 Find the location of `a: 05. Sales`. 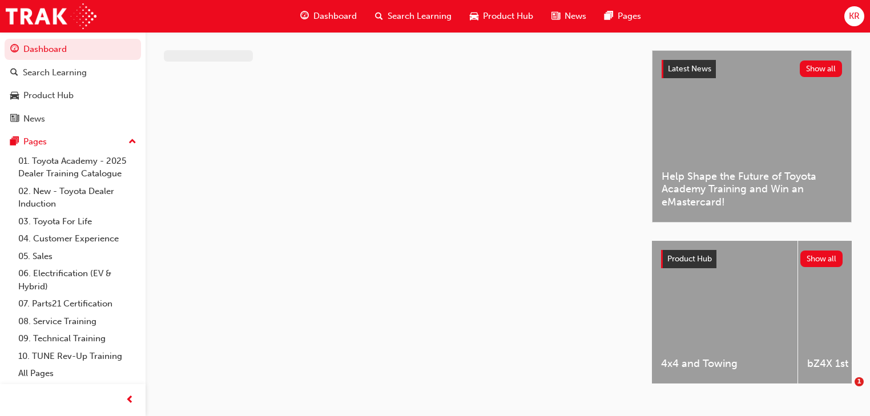

a: 05. Sales is located at coordinates (77, 256).